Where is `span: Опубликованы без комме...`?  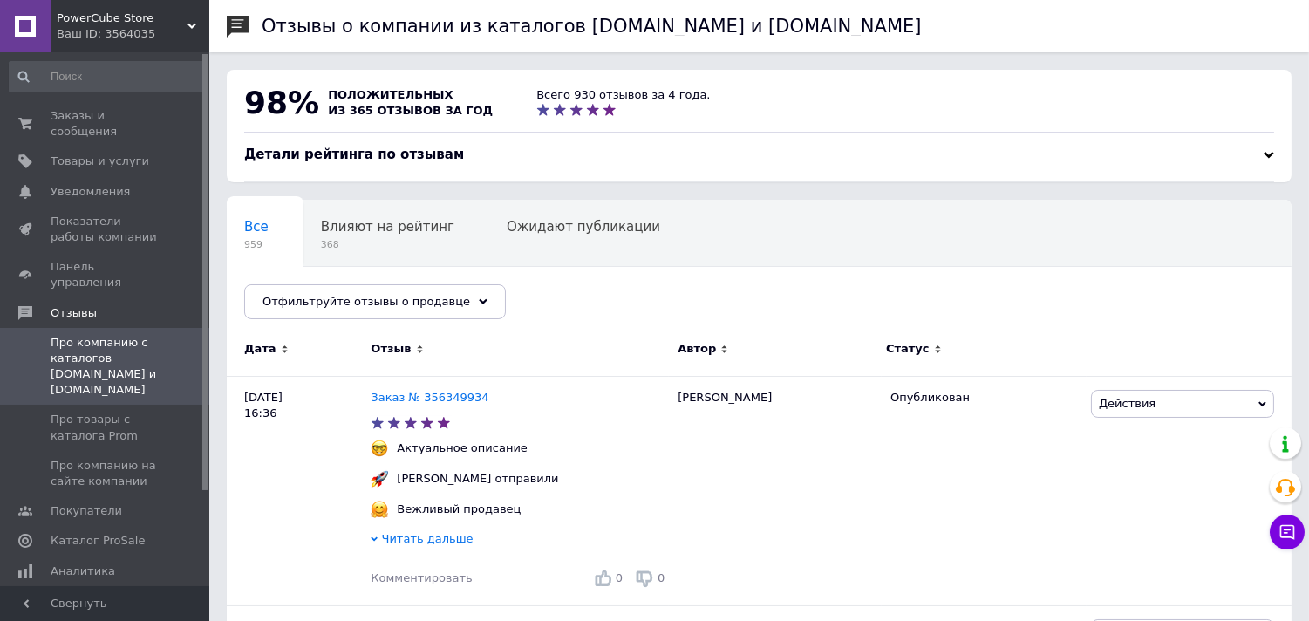 span: Опубликованы без комме... is located at coordinates (338, 293).